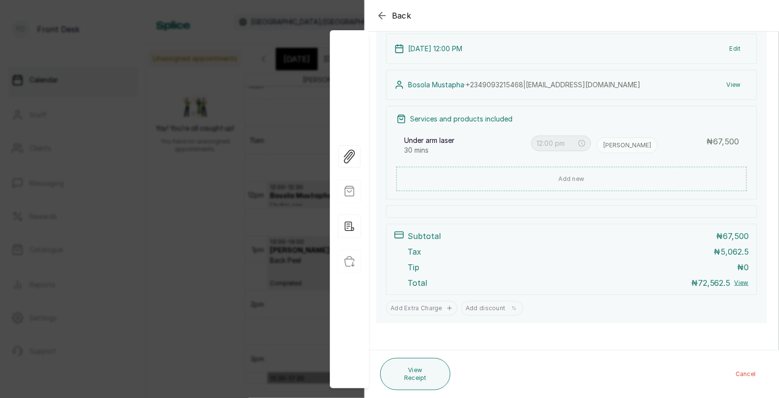 Image resolution: width=779 pixels, height=398 pixels. I want to click on span: 72,562.5, so click(714, 283).